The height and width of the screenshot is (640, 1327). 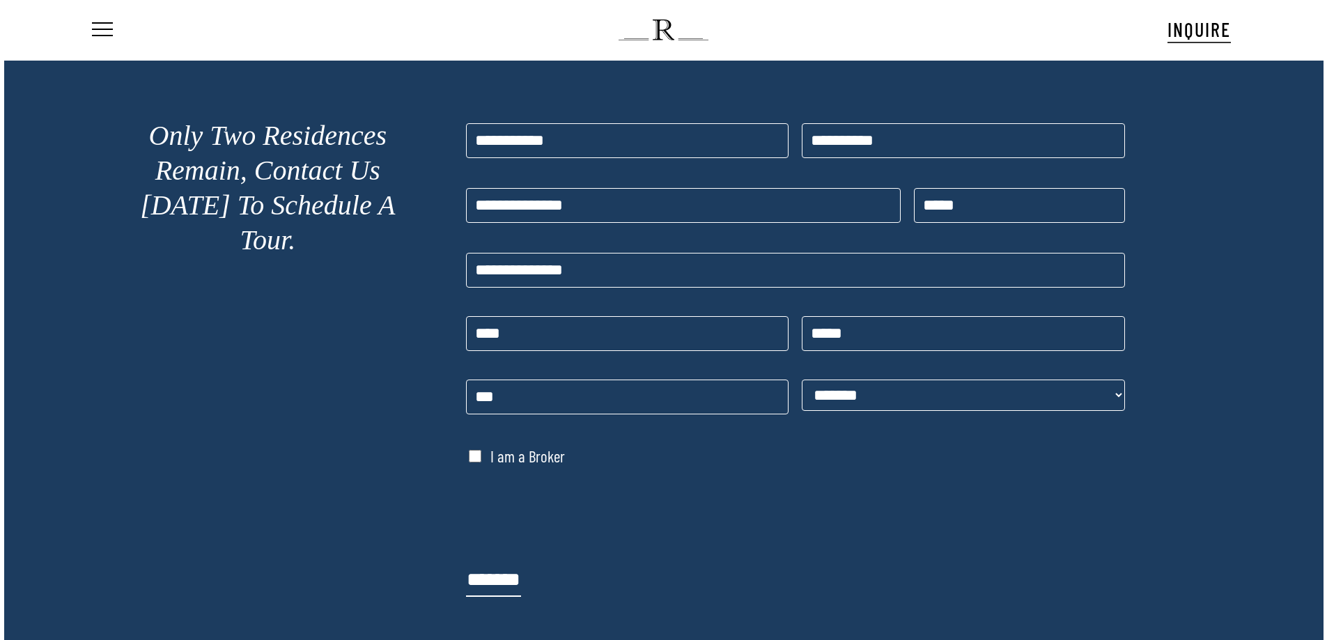 I want to click on img: The Regent, so click(x=663, y=30).